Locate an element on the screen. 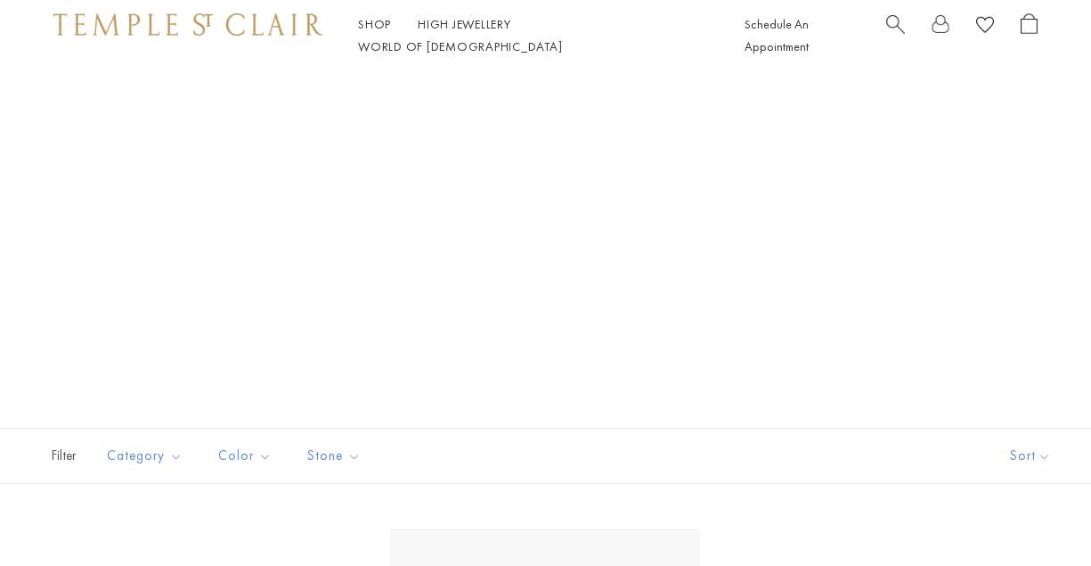 The image size is (1091, 566). a: ShopShop is located at coordinates (374, 24).